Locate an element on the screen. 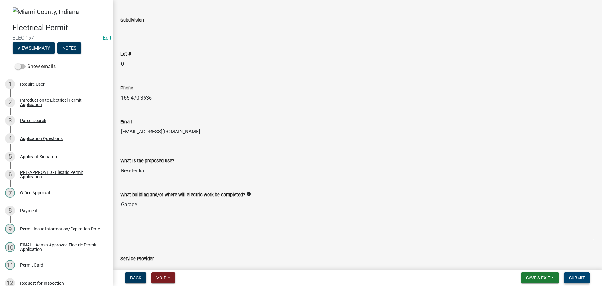 This screenshot has height=286, width=602. img: Miami County, Indiana is located at coordinates (46, 12).